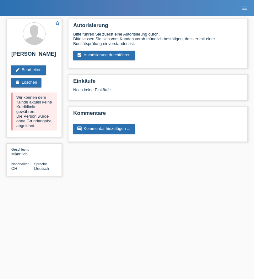  Describe the element at coordinates (26, 83) in the screenshot. I see `a: deleteLöschen` at that location.